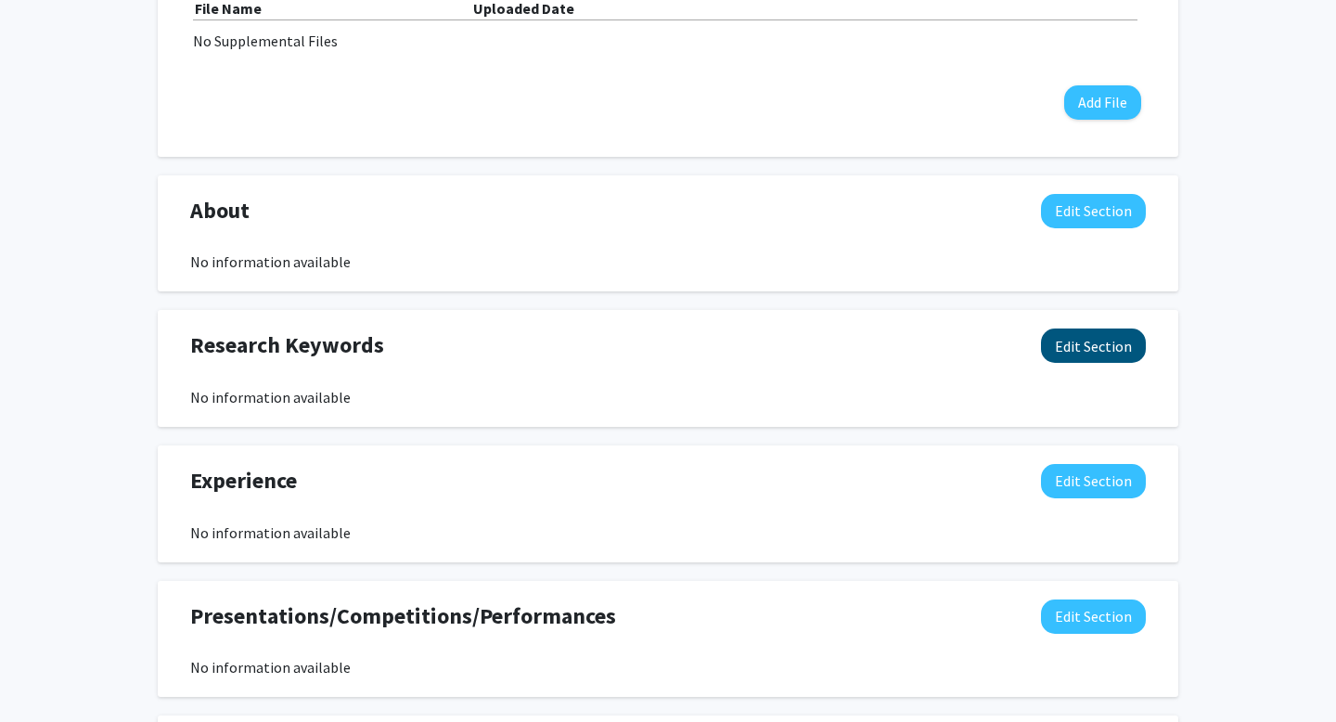 The height and width of the screenshot is (722, 1336). What do you see at coordinates (668, 41) in the screenshot?
I see `div: No Supplemental Files` at bounding box center [668, 41].